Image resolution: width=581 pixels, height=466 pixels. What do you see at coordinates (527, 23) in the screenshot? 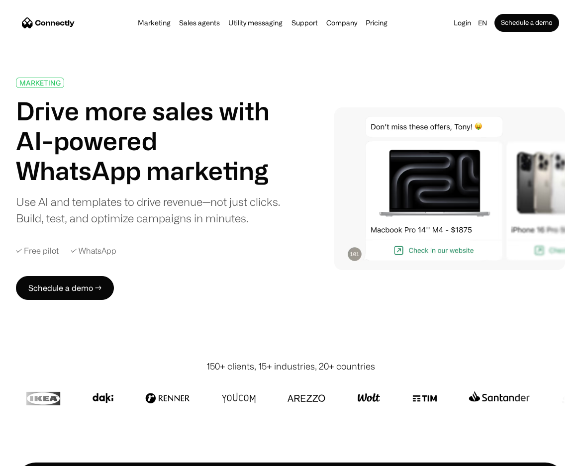
I see `a: Schedule a demo` at bounding box center [527, 23].